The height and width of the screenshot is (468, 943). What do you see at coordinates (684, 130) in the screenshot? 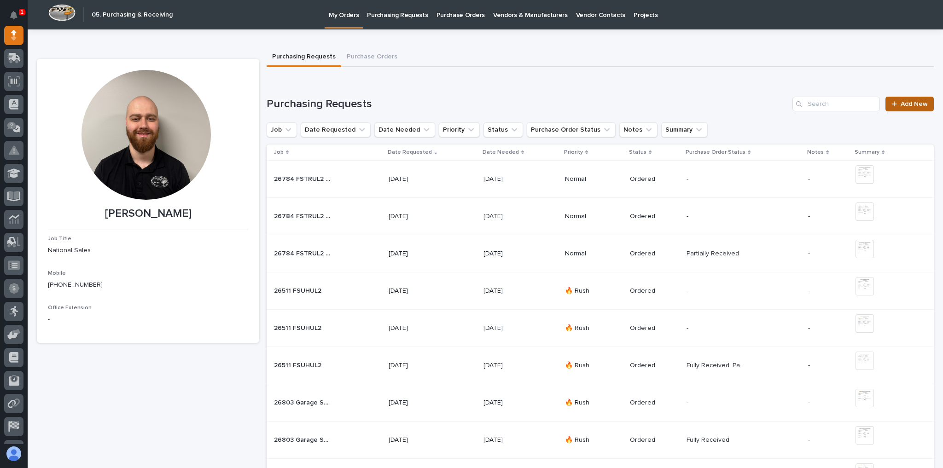
I see `button: Summary` at bounding box center [684, 130].